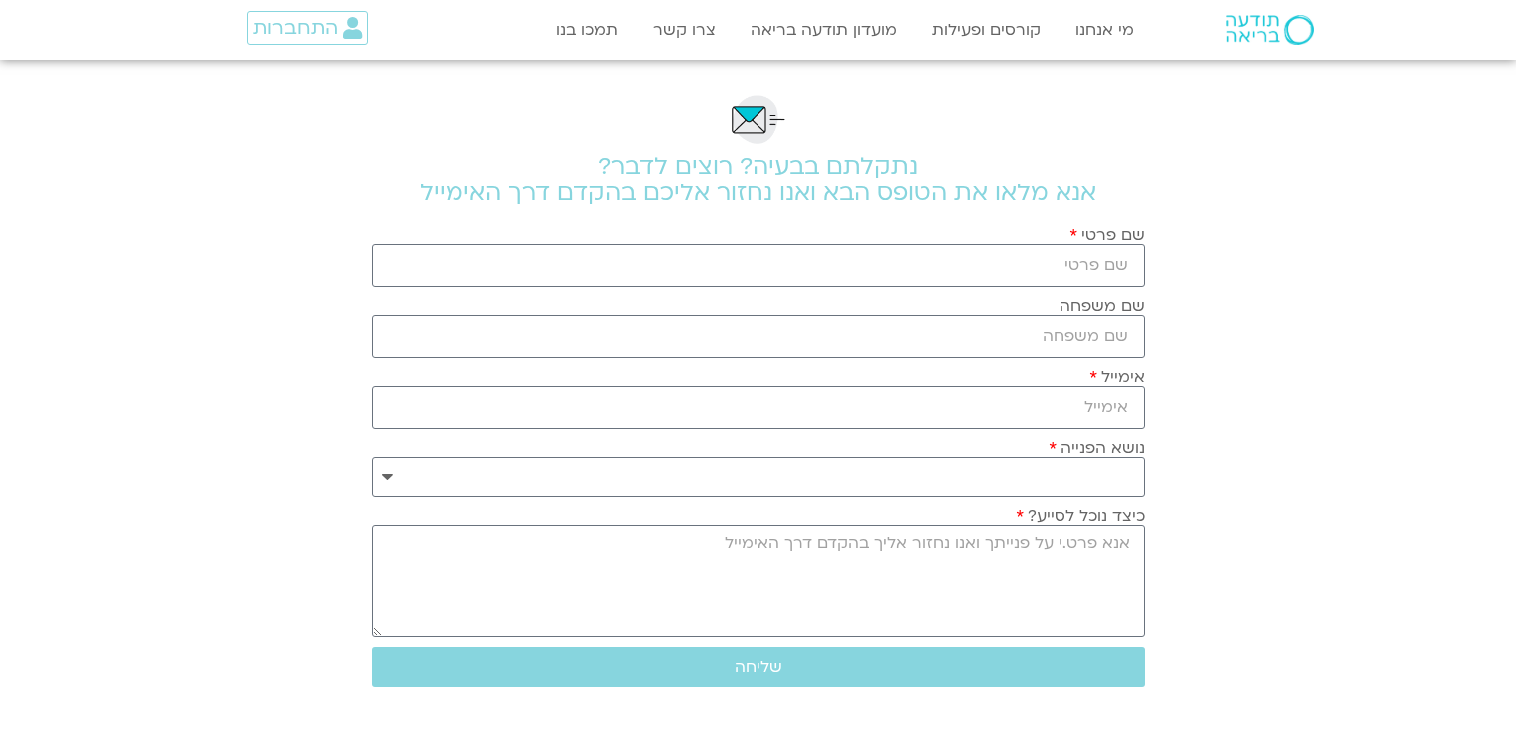 This screenshot has width=1516, height=736. Describe the element at coordinates (759, 462) in the screenshot. I see `form: טופס חדש` at that location.